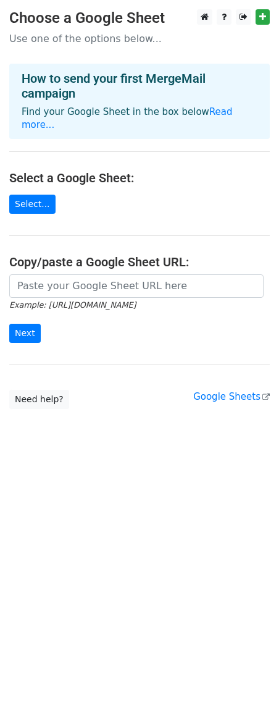  What do you see at coordinates (25, 333) in the screenshot?
I see `input: Next` at bounding box center [25, 333].